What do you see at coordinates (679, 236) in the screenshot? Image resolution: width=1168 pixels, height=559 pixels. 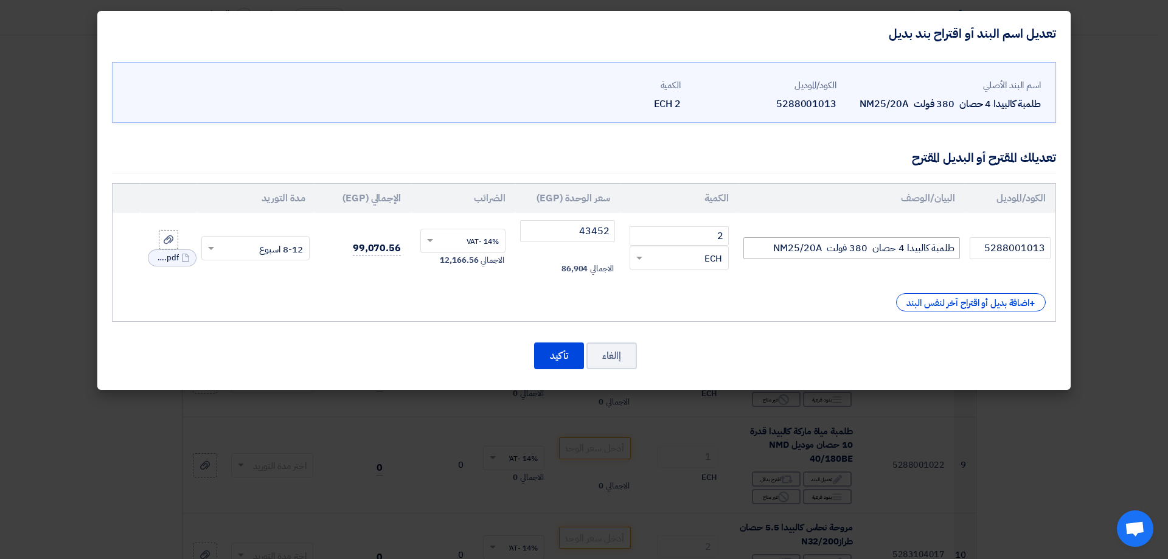 I see `input: RFQ_STEP1.ITEMS.2.AMOUNT_TITLE` at bounding box center [679, 236].